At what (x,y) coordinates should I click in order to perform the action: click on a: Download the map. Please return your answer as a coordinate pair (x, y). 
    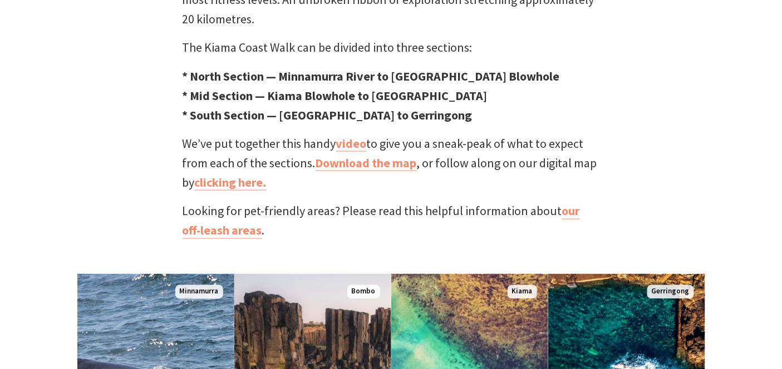
    Looking at the image, I should click on (366, 163).